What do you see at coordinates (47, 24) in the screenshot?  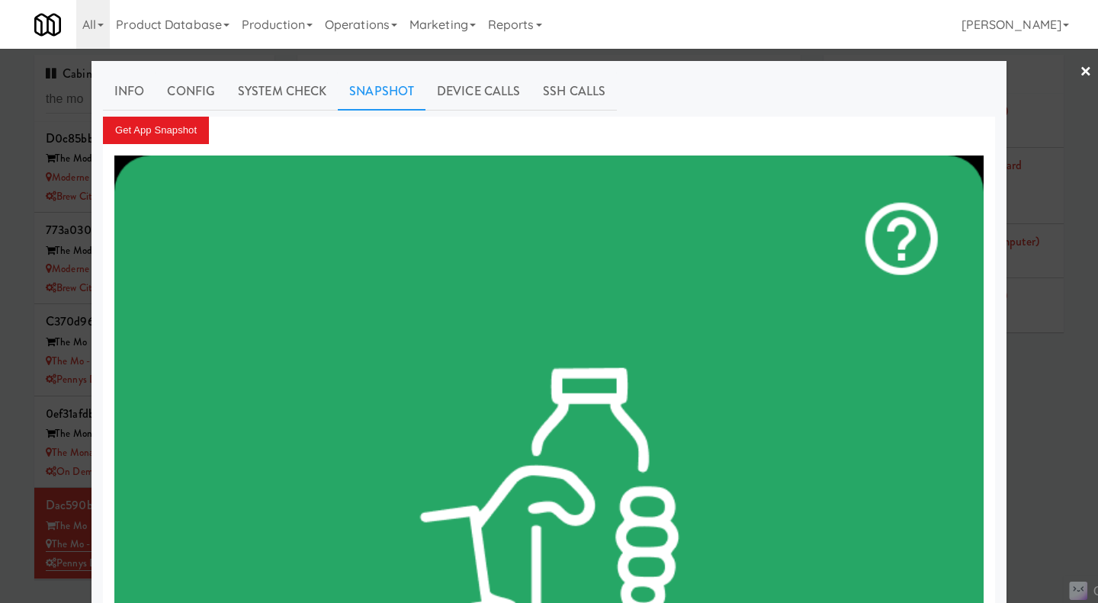 I see `img: Micromart` at bounding box center [47, 24].